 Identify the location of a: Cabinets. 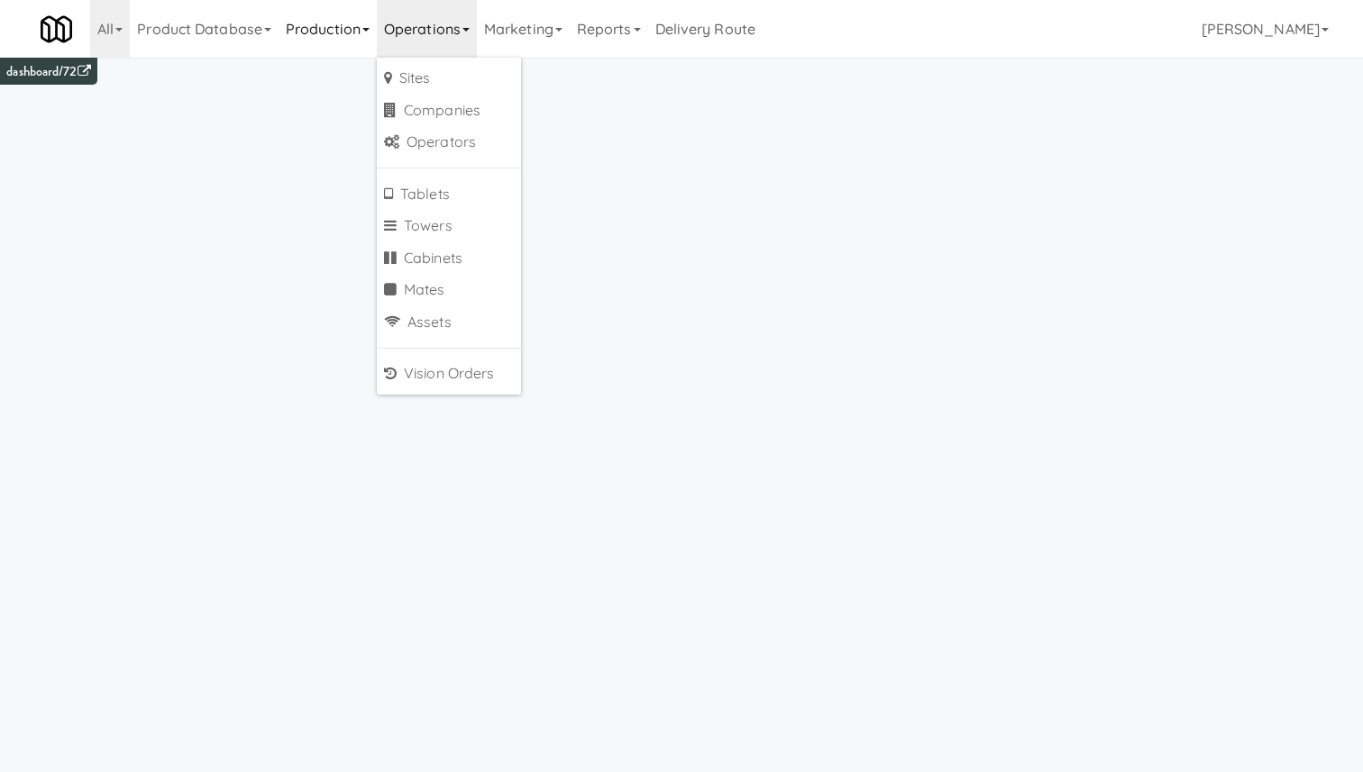
(449, 259).